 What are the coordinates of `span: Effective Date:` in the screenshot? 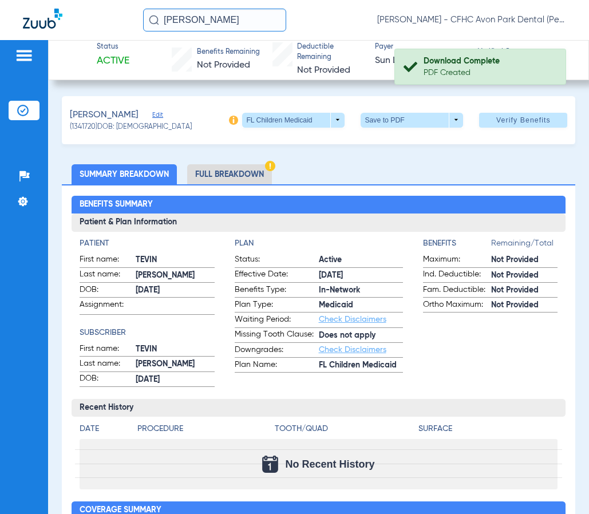 It's located at (276, 275).